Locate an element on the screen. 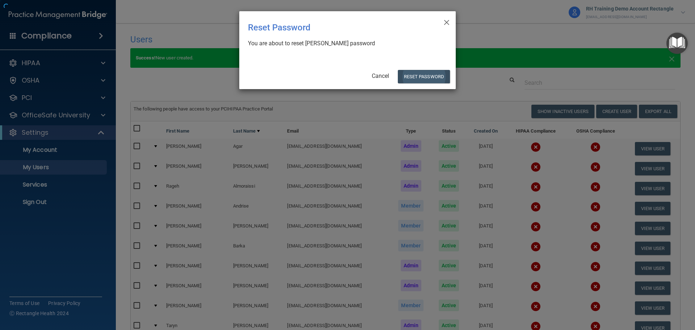 The width and height of the screenshot is (695, 330). div: Reset Password is located at coordinates (333, 28).